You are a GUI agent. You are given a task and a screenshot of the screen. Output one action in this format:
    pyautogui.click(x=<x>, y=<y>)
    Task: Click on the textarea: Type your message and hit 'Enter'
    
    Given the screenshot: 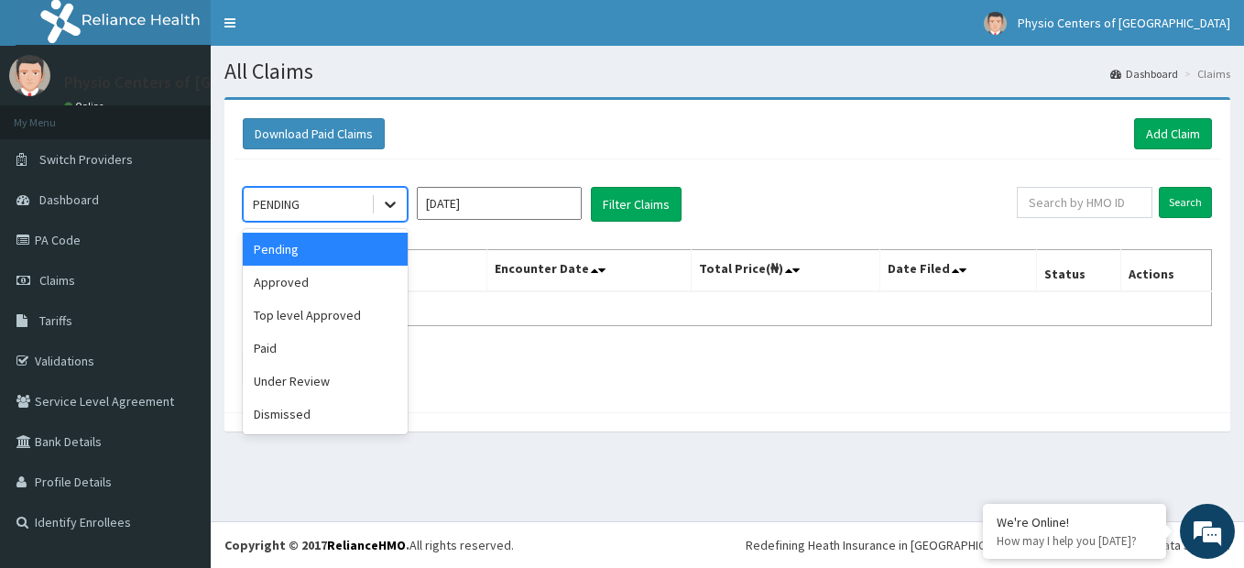 What is the action you would take?
    pyautogui.click(x=179, y=408)
    